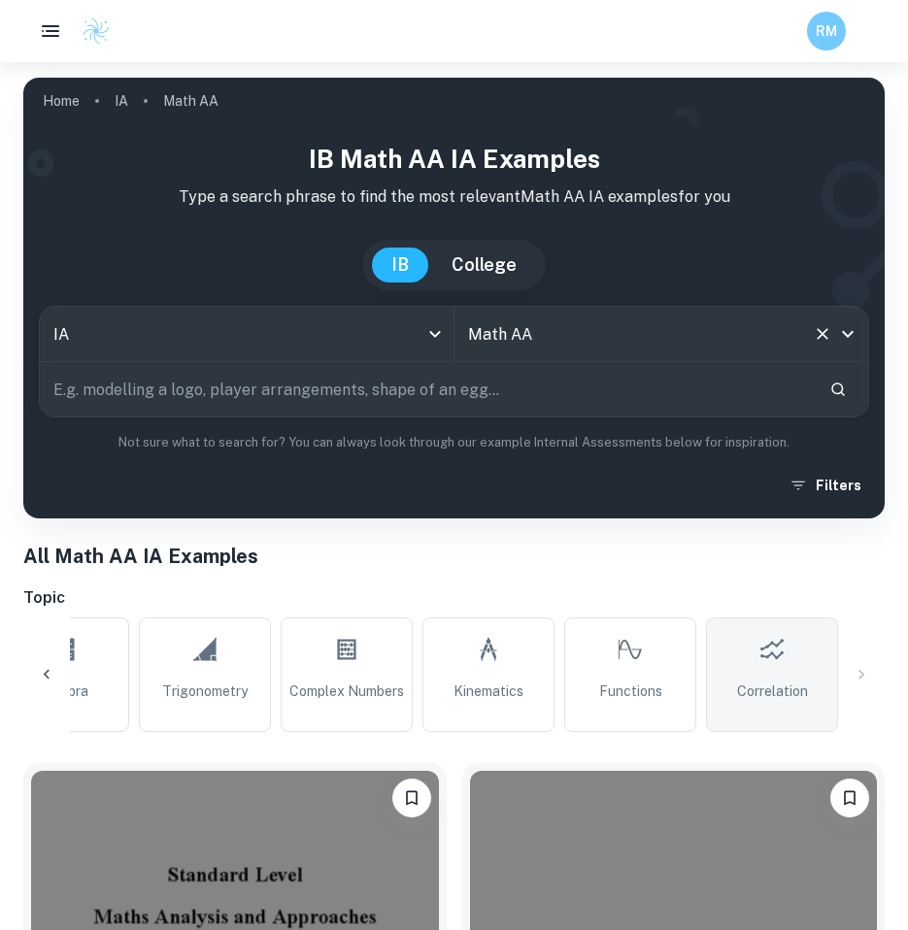 This screenshot has width=908, height=930. Describe the element at coordinates (347, 691) in the screenshot. I see `span: Complex Numbers` at that location.